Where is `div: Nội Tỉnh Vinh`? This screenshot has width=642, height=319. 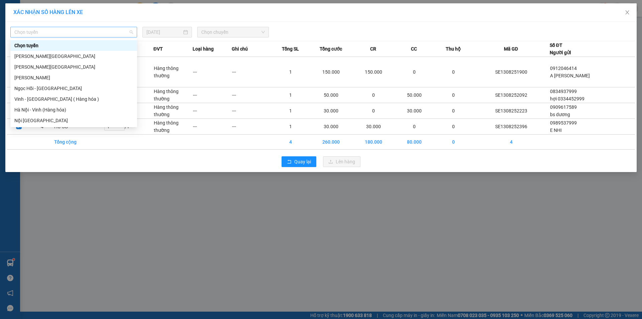
div: Nội Tỉnh Vinh is located at coordinates (74, 120).